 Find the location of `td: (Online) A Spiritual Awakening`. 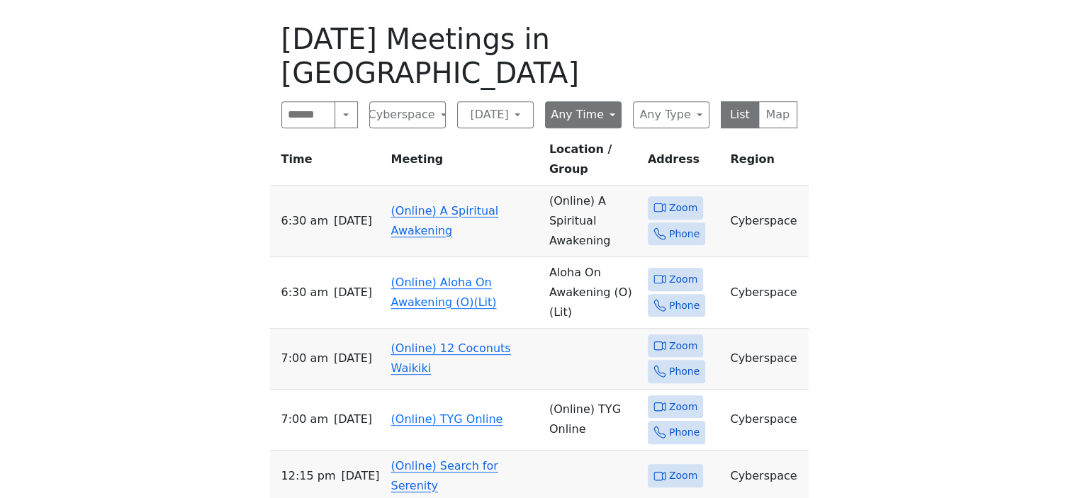

td: (Online) A Spiritual Awakening is located at coordinates (592, 221).